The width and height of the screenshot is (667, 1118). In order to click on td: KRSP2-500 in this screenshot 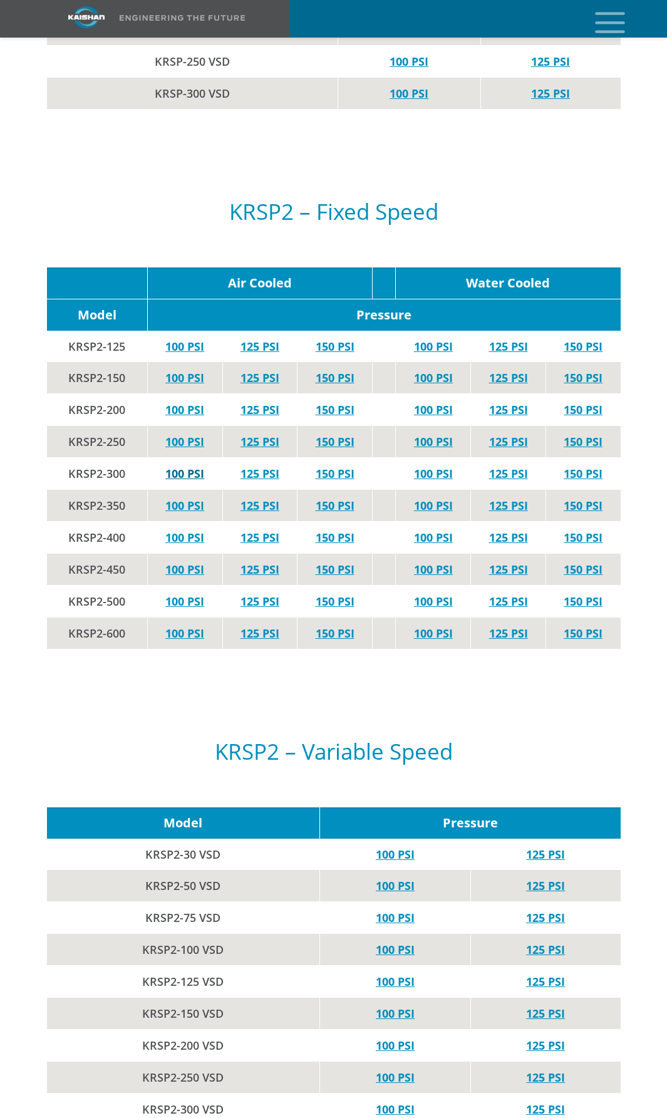, I will do `click(97, 601)`.